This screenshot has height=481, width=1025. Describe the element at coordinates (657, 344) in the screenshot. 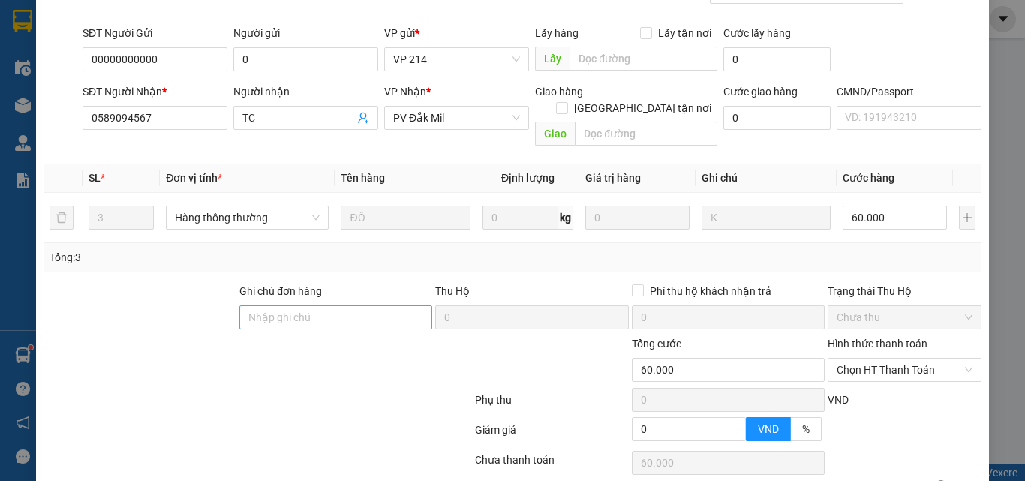

I see `span: Tổng cước` at that location.